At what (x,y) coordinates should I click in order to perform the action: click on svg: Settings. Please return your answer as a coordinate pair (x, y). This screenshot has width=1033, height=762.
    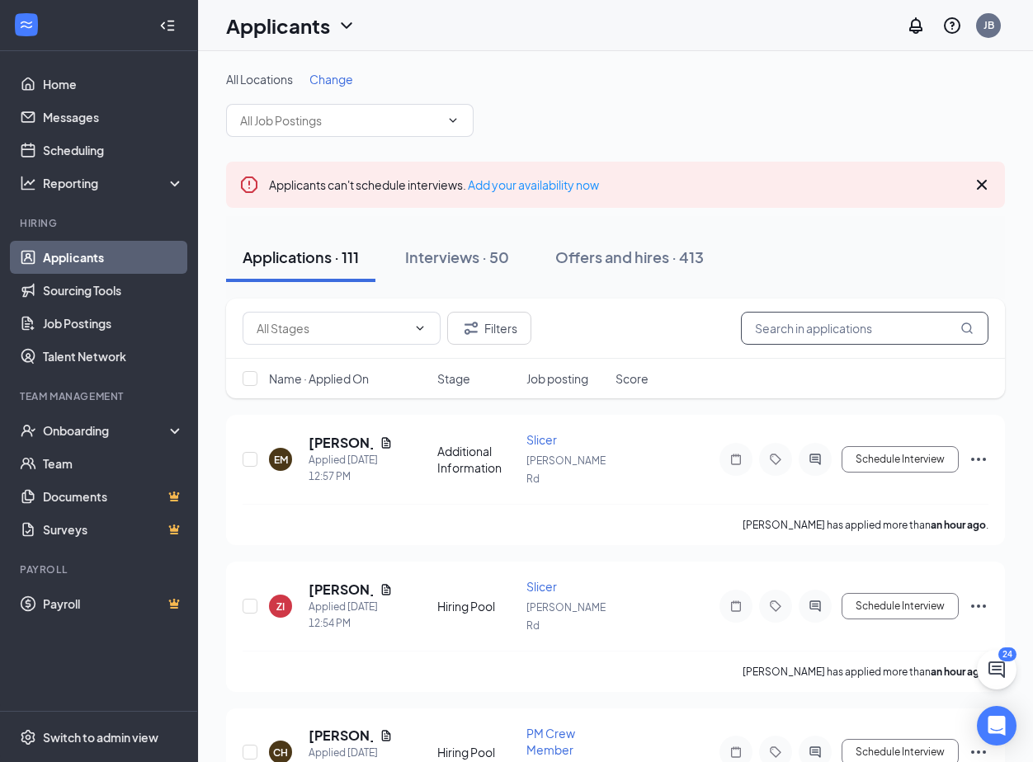
    Looking at the image, I should click on (28, 738).